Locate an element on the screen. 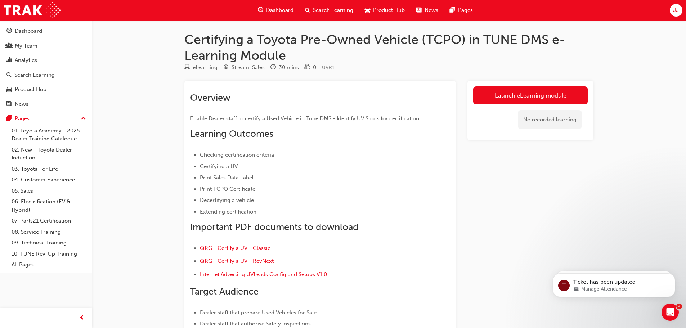  a: 04. Customer Experience is located at coordinates (49, 180).